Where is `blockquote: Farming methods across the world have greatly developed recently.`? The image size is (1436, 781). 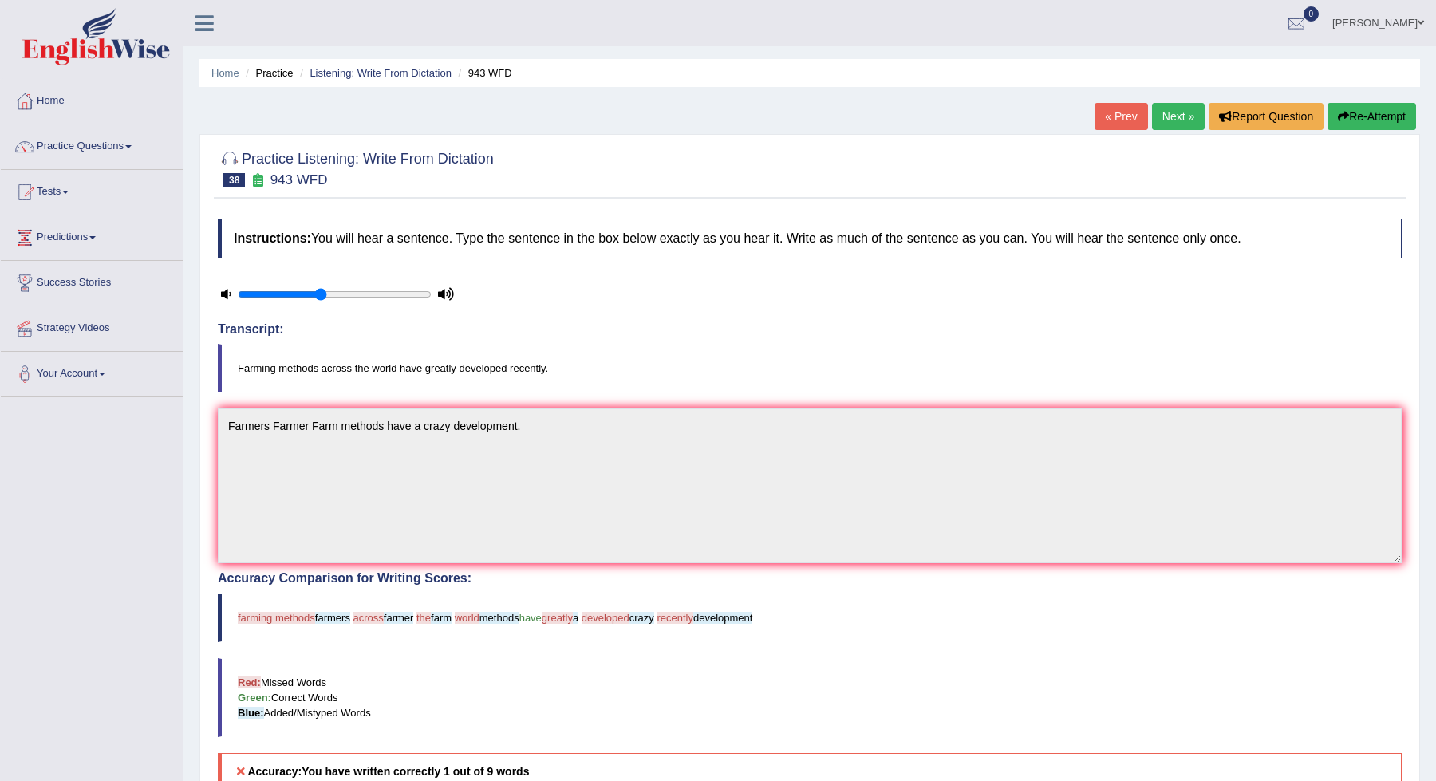
blockquote: Farming methods across the world have greatly developed recently. is located at coordinates (810, 368).